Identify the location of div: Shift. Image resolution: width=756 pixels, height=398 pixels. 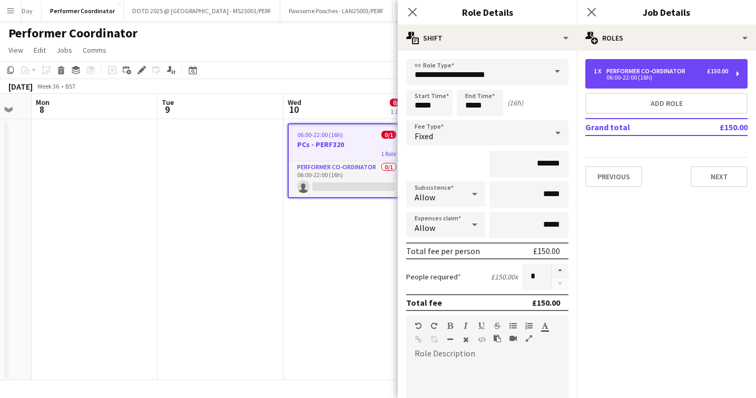
(487, 38).